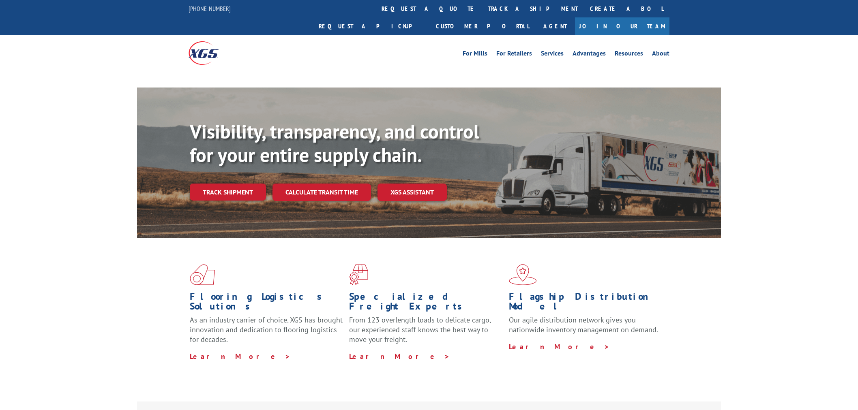 This screenshot has width=858, height=410. What do you see at coordinates (583, 325) in the screenshot?
I see `span: Our agile distribution network gives you nationwide inventory management on demand.` at bounding box center [583, 325].